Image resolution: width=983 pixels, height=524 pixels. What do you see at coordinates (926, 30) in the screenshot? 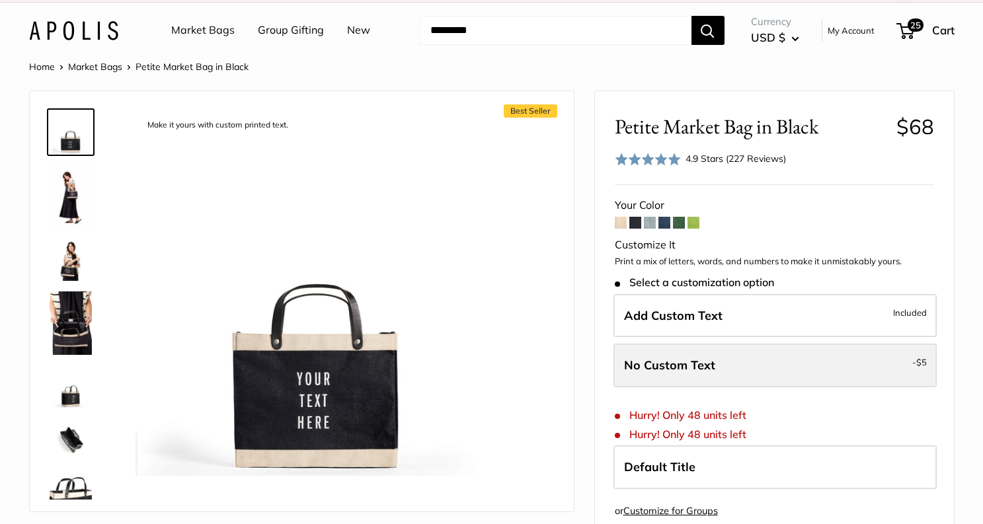
I see `a: 25 Cart` at bounding box center [926, 30].